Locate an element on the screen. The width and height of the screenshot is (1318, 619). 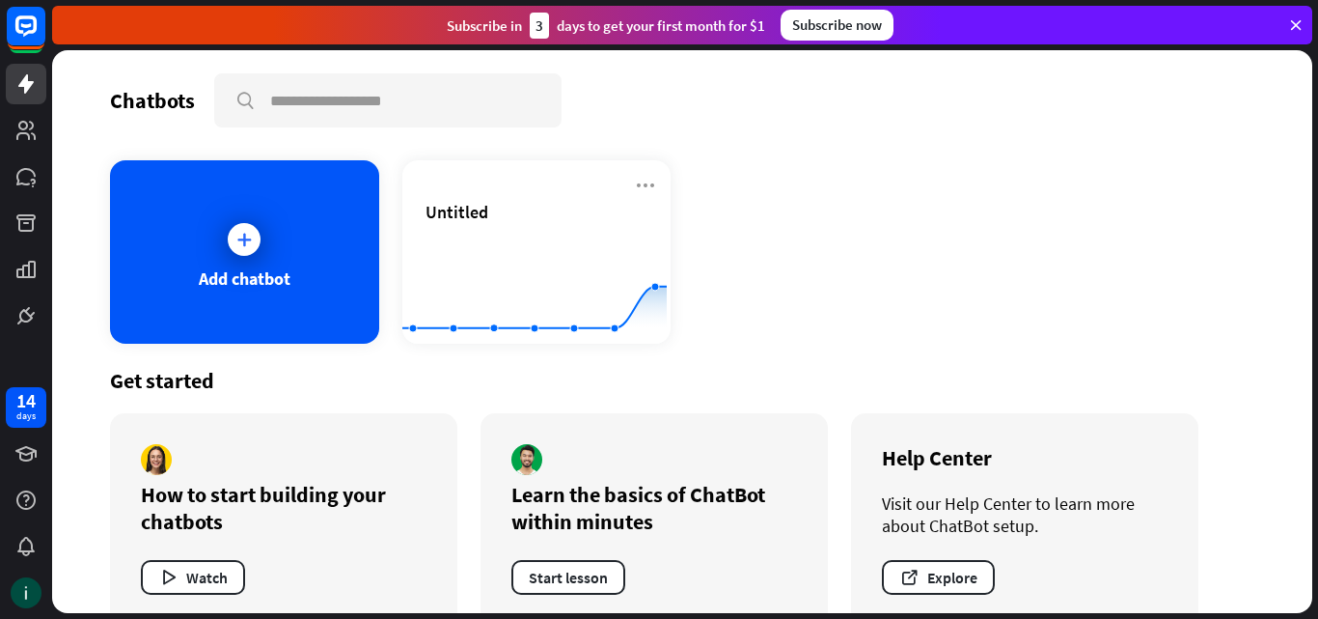
div: Subscribe in days to get your first month for $1 is located at coordinates (606, 25).